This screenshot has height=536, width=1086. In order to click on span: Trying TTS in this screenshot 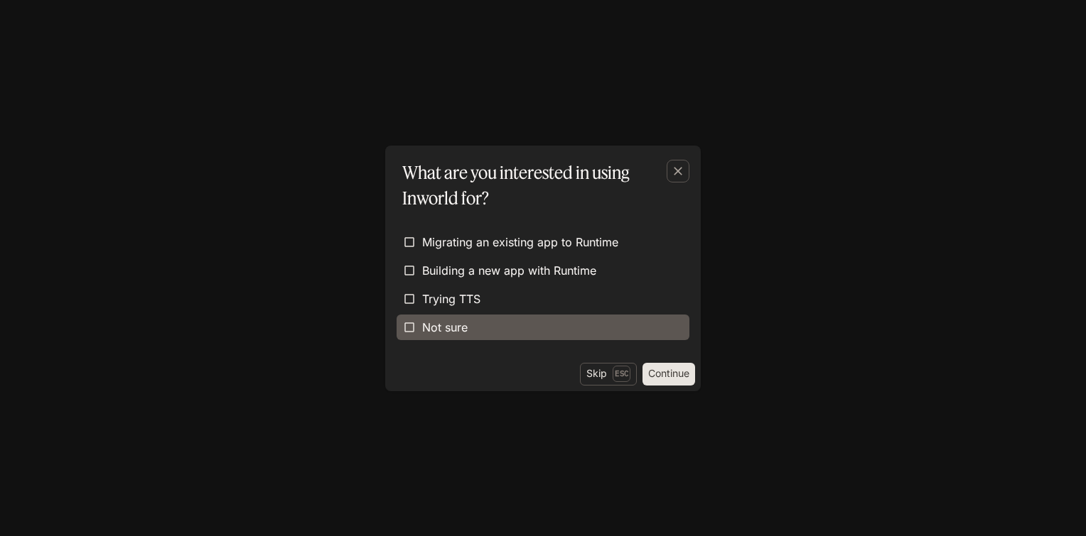, I will do `click(451, 299)`.